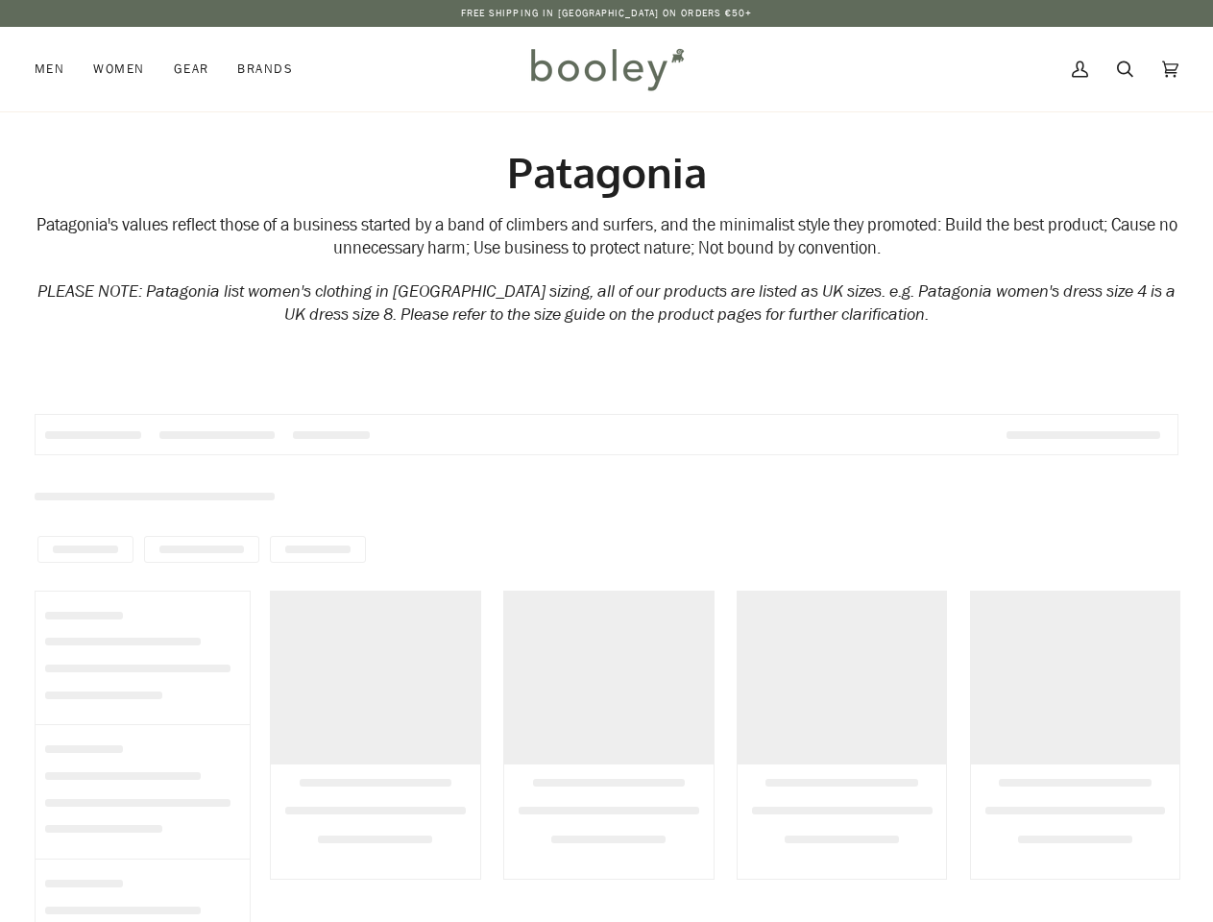 The image size is (1213, 922). What do you see at coordinates (265, 69) in the screenshot?
I see `div: Brands` at bounding box center [265, 69].